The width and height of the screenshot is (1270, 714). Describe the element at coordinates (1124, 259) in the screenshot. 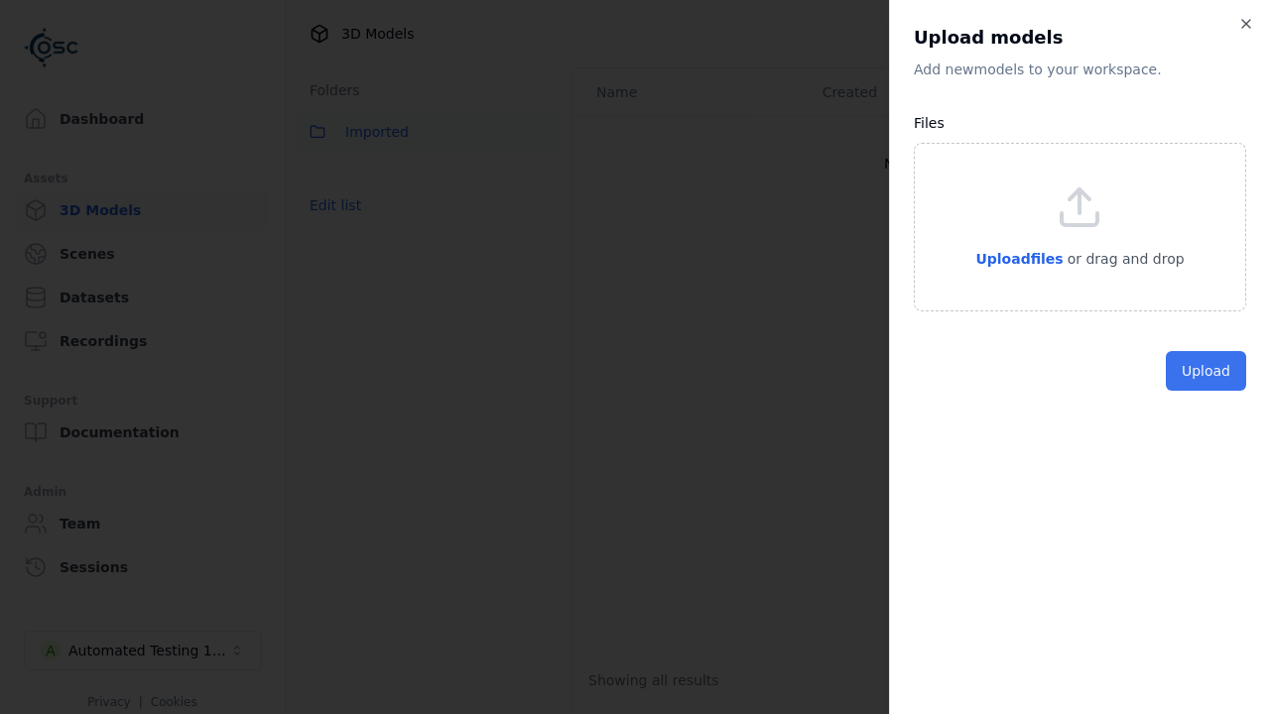

I see `p: or drag and drop` at that location.